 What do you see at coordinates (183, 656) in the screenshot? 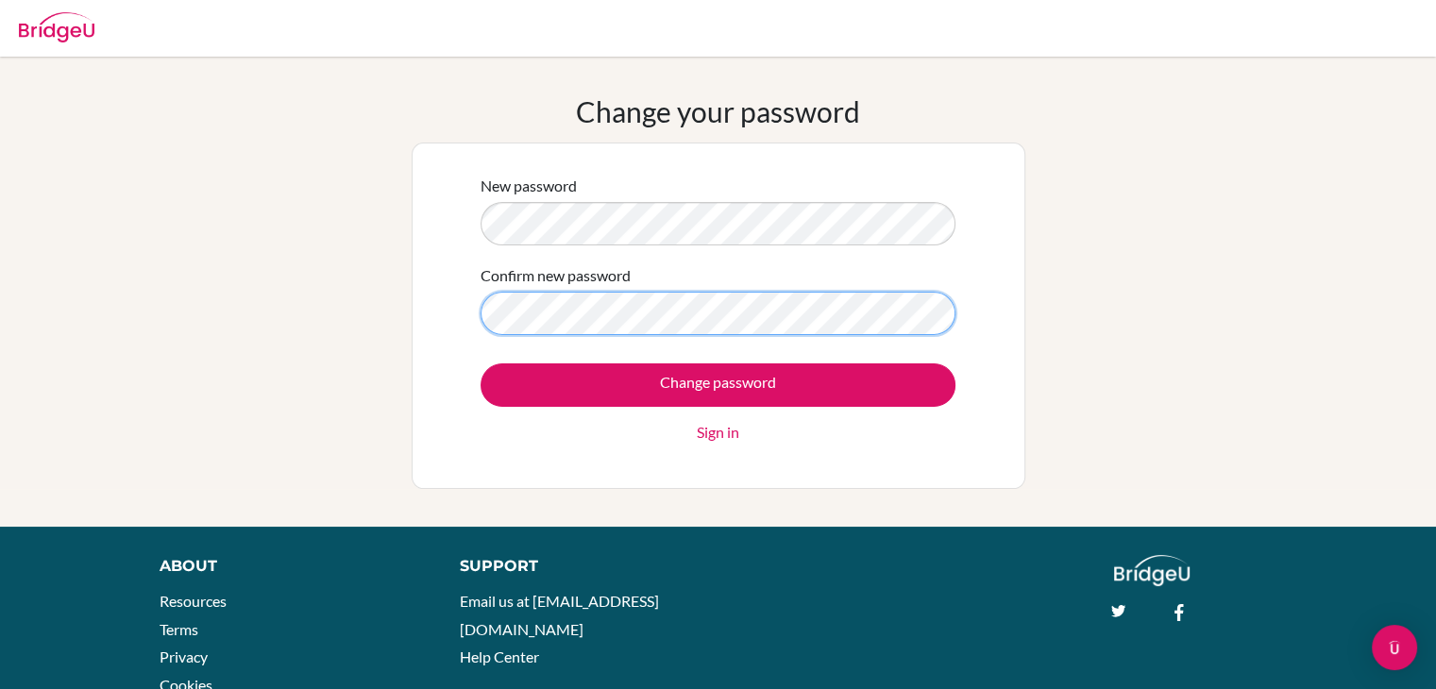
I see `a: Privacy` at bounding box center [183, 656].